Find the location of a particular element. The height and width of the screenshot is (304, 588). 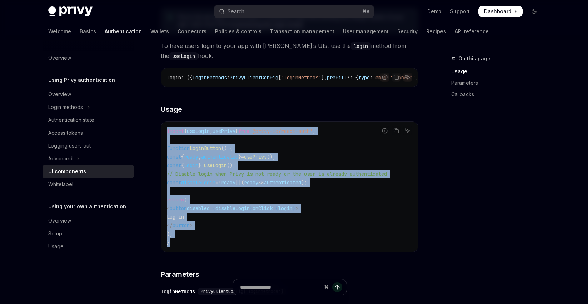

button: Open search is located at coordinates (294, 11).